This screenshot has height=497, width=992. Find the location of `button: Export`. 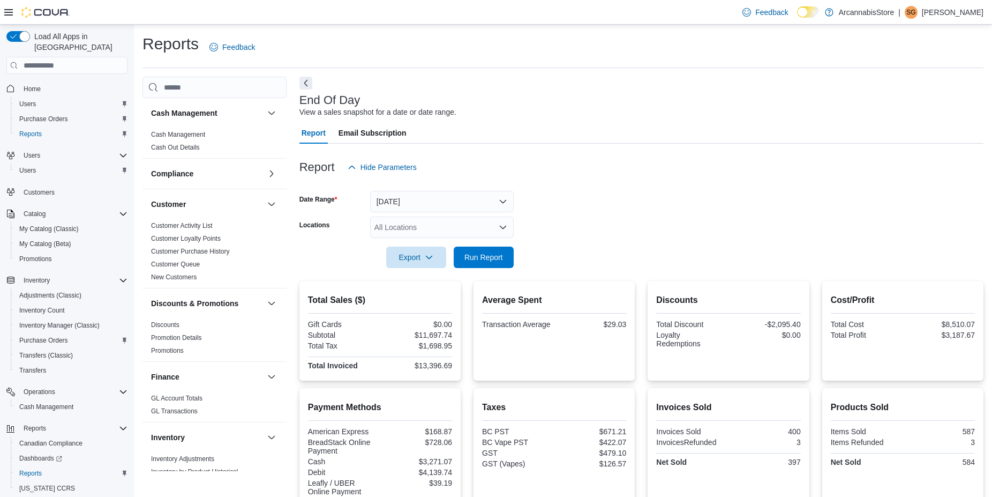

button: Export is located at coordinates (416, 257).